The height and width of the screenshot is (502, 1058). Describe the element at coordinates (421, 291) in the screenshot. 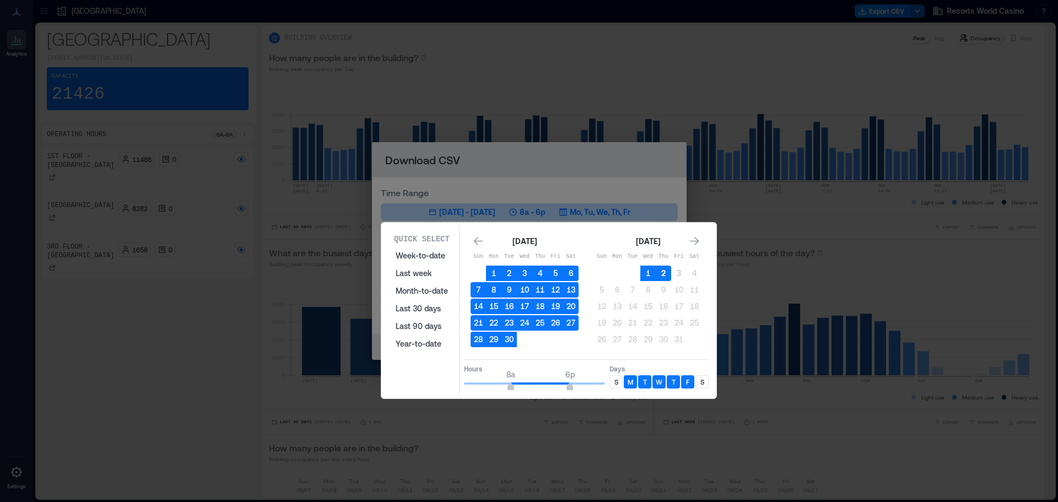

I see `button: Month-to-date` at that location.